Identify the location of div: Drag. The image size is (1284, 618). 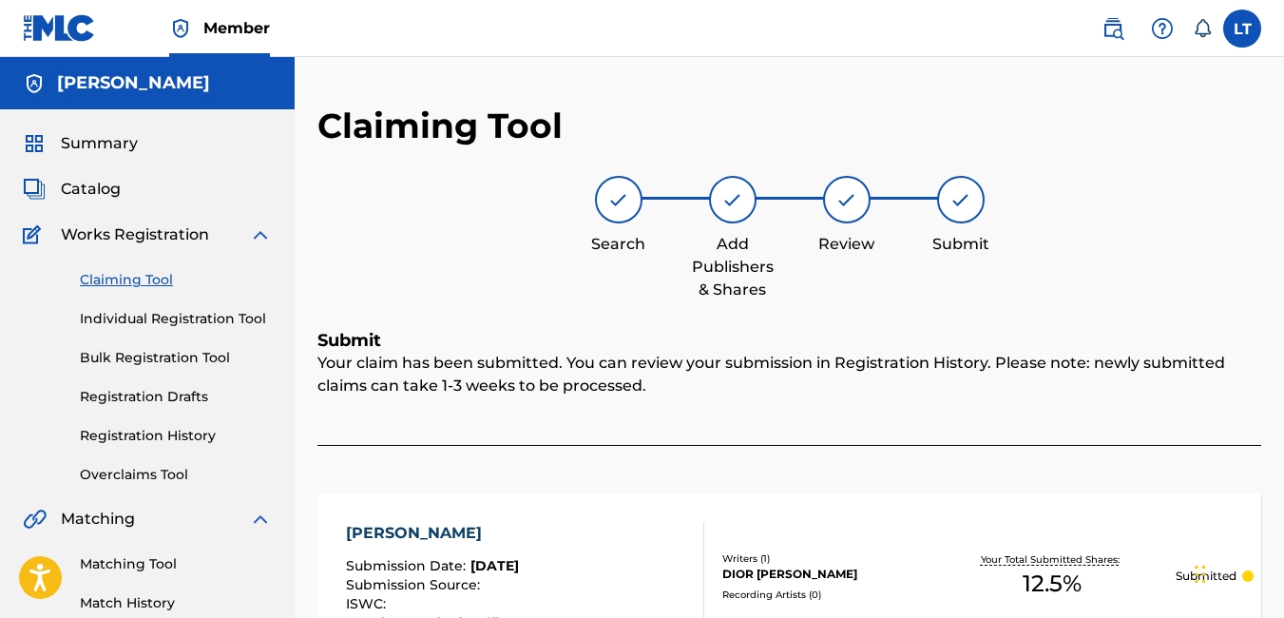
(1200, 574).